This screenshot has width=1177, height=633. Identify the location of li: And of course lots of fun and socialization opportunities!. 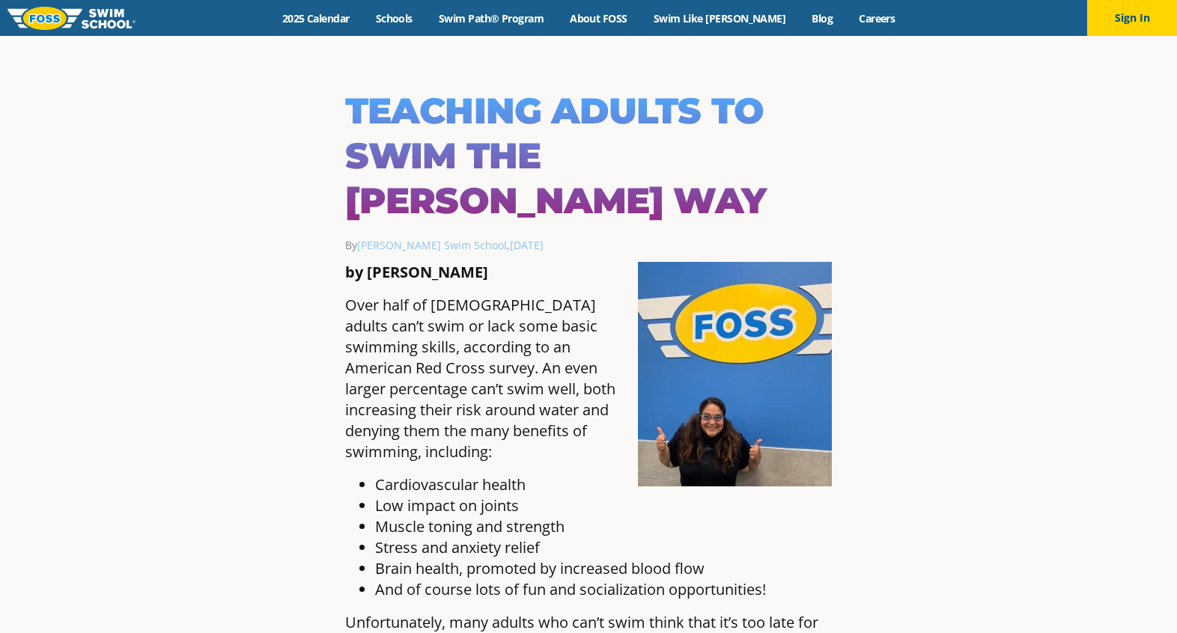
(604, 590).